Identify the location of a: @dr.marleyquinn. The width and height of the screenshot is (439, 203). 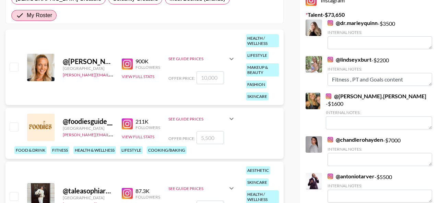
(353, 23).